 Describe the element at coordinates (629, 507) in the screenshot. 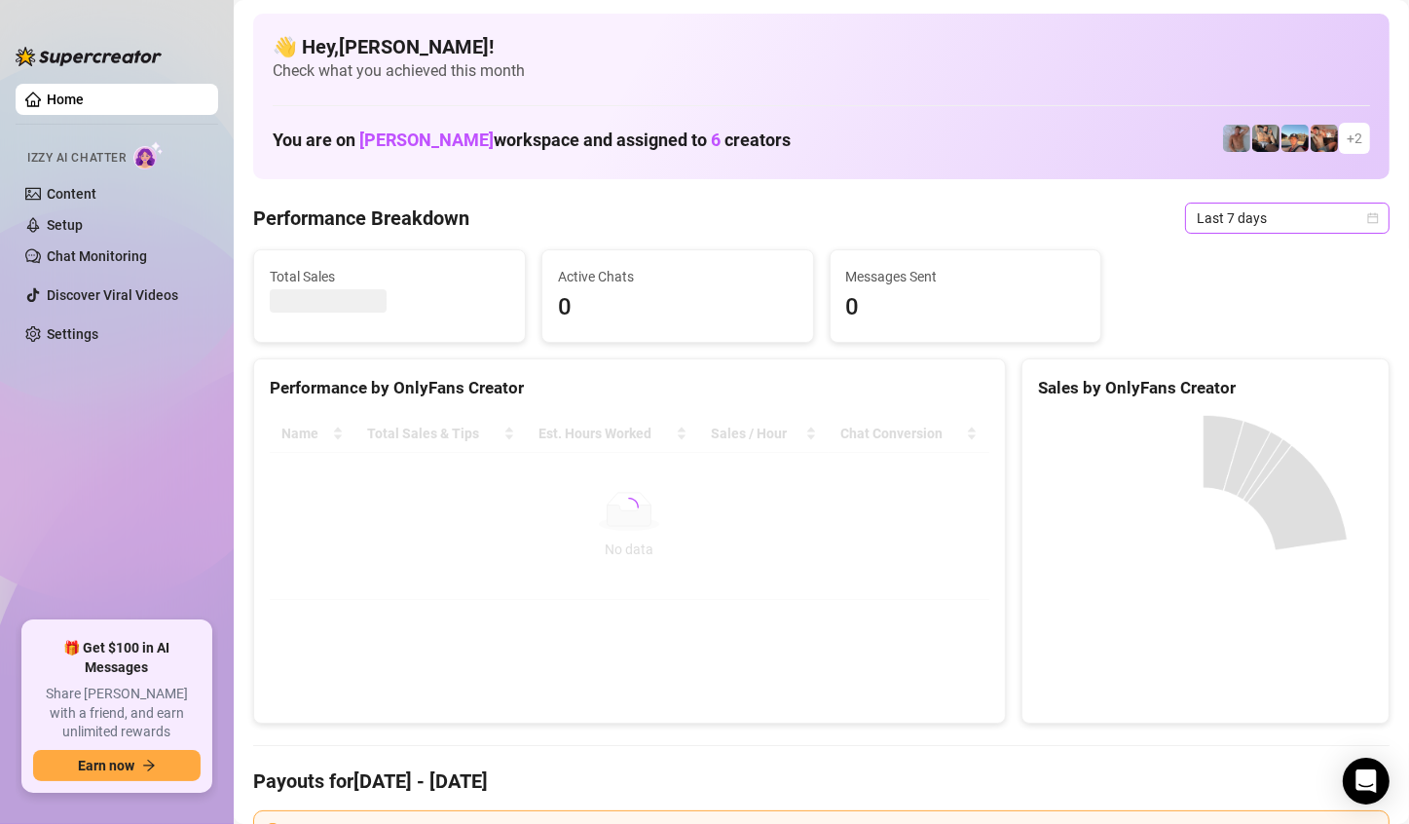

I see `span: loading` at that location.